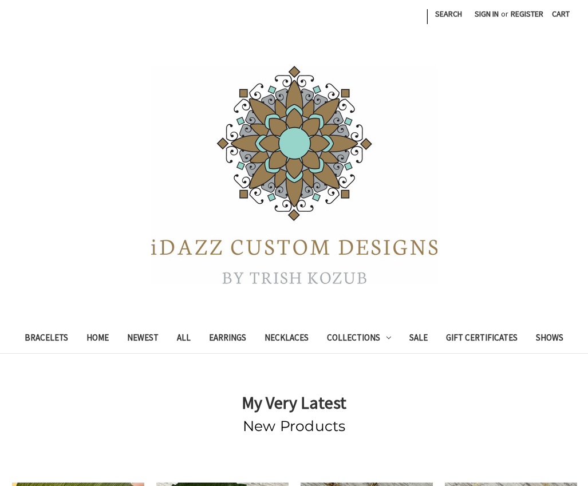 The image size is (588, 486). Describe the element at coordinates (359, 339) in the screenshot. I see `a: Collections` at that location.